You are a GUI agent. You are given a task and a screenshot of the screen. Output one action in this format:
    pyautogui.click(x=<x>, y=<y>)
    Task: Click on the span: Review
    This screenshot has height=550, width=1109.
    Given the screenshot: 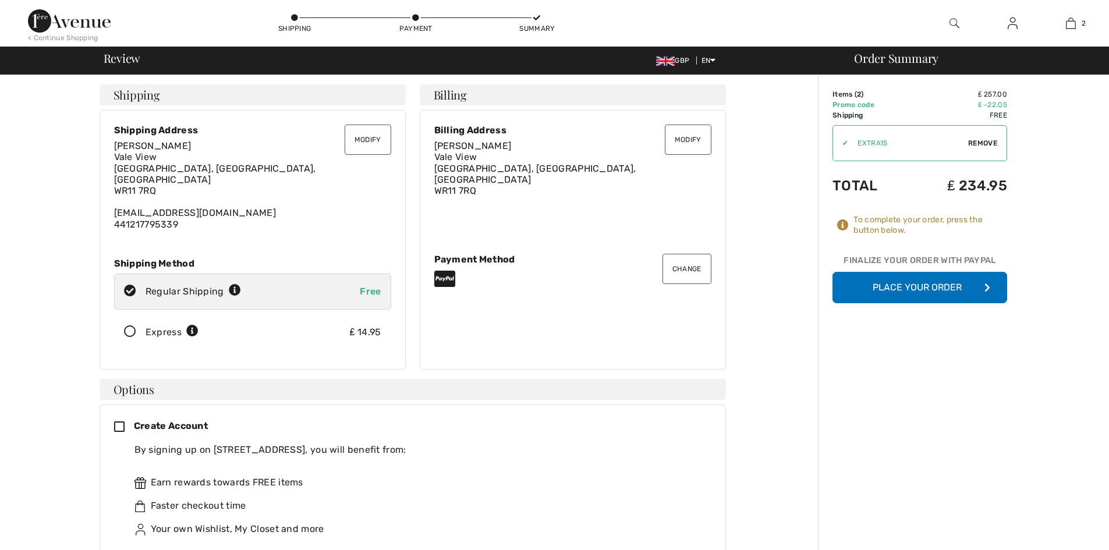 What is the action you would take?
    pyautogui.click(x=122, y=58)
    